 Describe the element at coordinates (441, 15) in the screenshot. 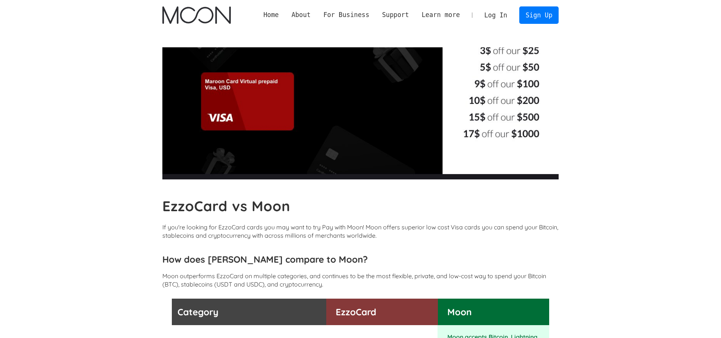

I see `div: Learn more` at that location.